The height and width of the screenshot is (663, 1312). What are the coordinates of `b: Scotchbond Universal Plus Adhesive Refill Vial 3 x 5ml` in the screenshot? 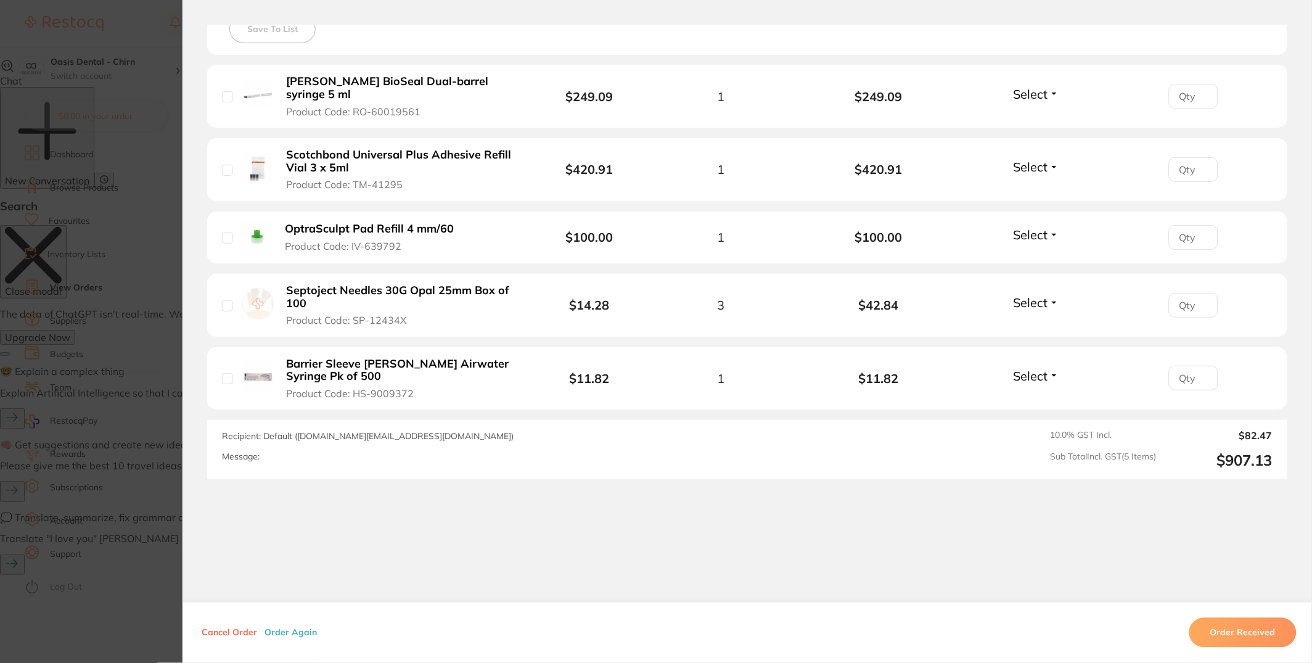 It's located at (401, 161).